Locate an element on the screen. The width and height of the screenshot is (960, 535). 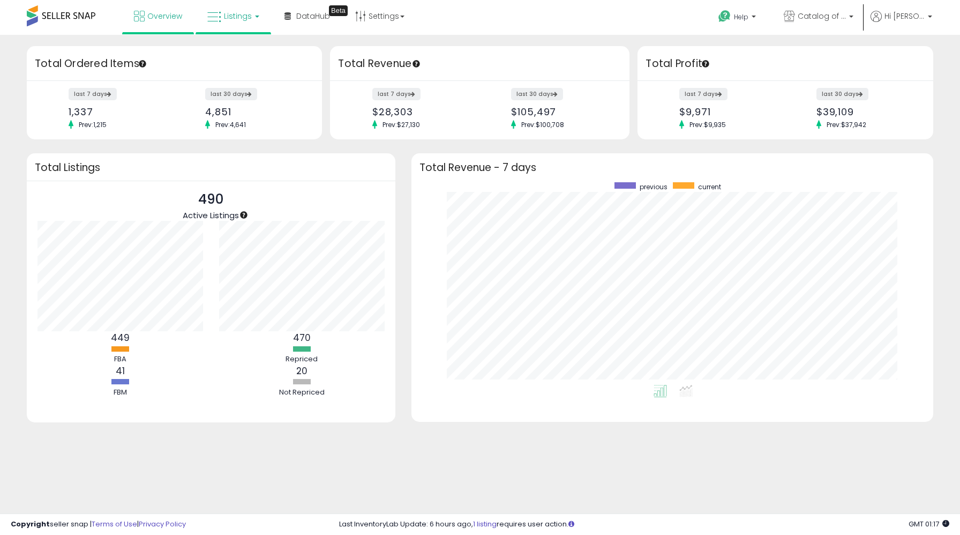
h3: Total Revenue is located at coordinates (479, 64).